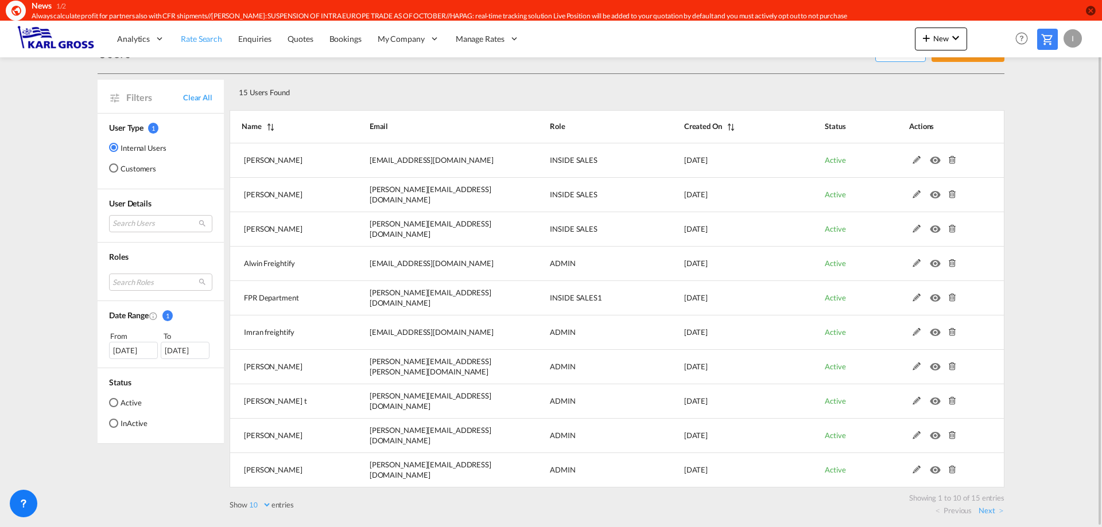  I want to click on md-radio-button: InActive, so click(128, 423).